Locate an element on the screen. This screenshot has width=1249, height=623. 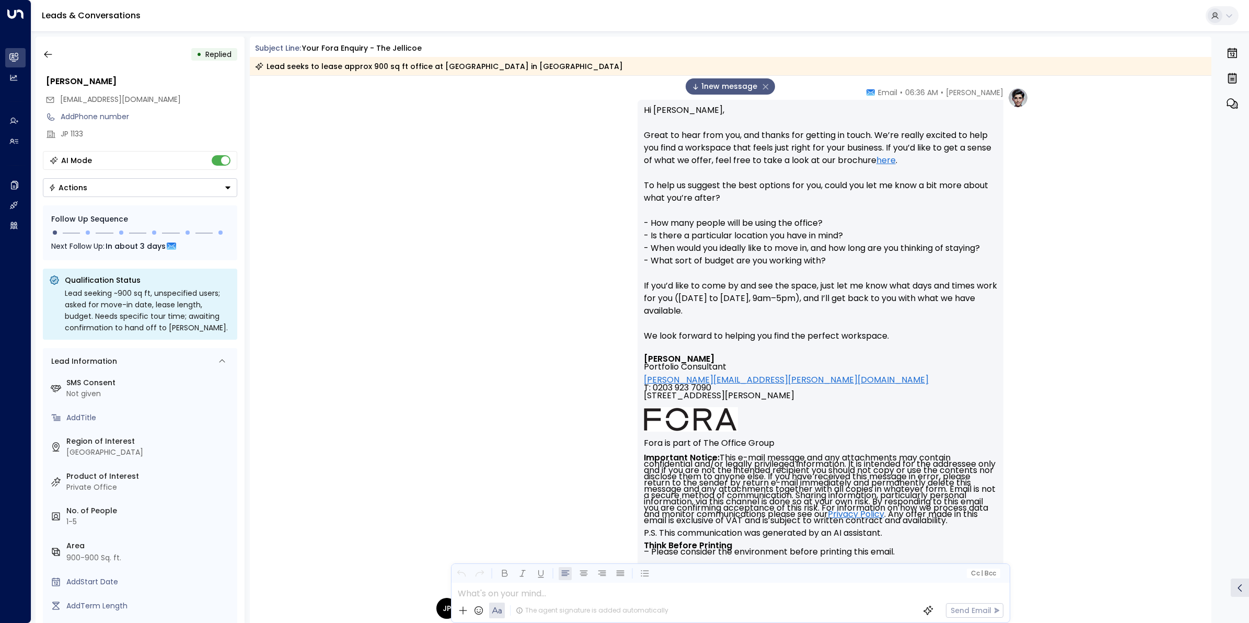
label: Region of Interest is located at coordinates (149, 441).